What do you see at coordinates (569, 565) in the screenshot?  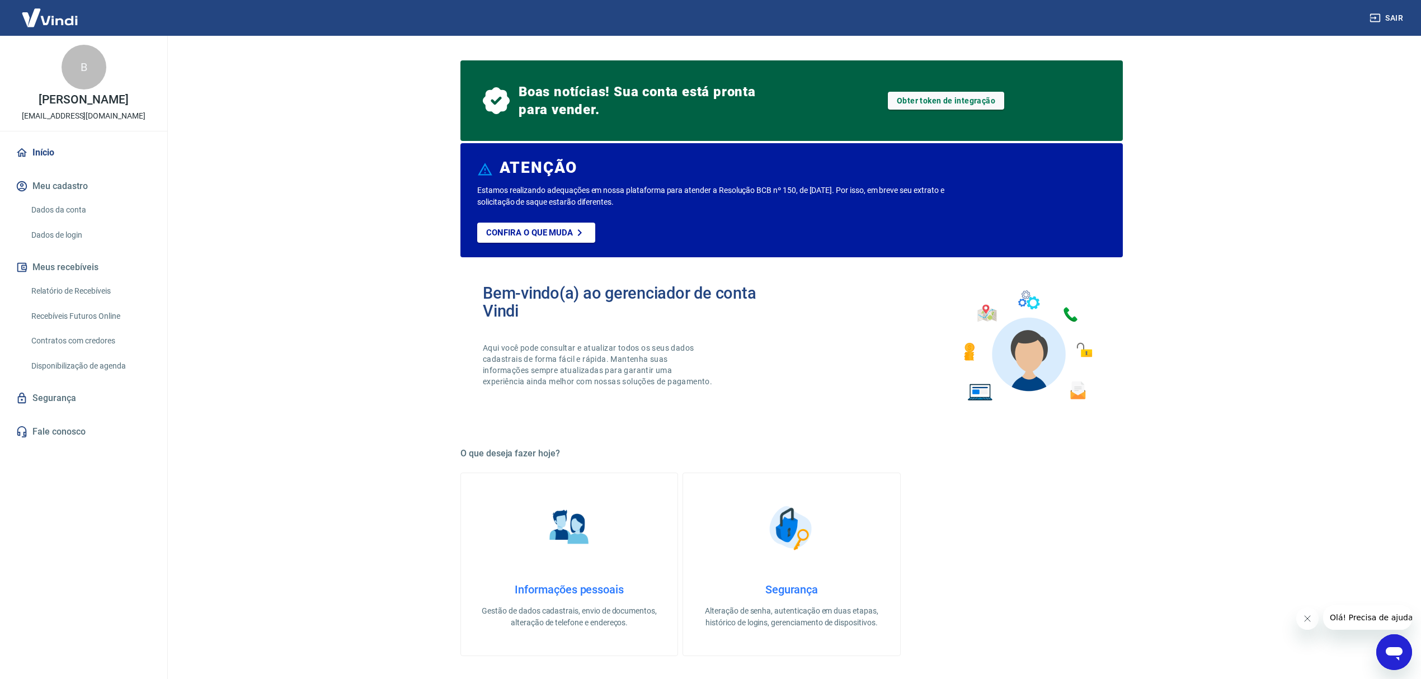 I see `a: Informações pessoaisInformações pessoaisGestão de dados cadastrais, envio de documentos, alteraçã...` at bounding box center [569, 565].